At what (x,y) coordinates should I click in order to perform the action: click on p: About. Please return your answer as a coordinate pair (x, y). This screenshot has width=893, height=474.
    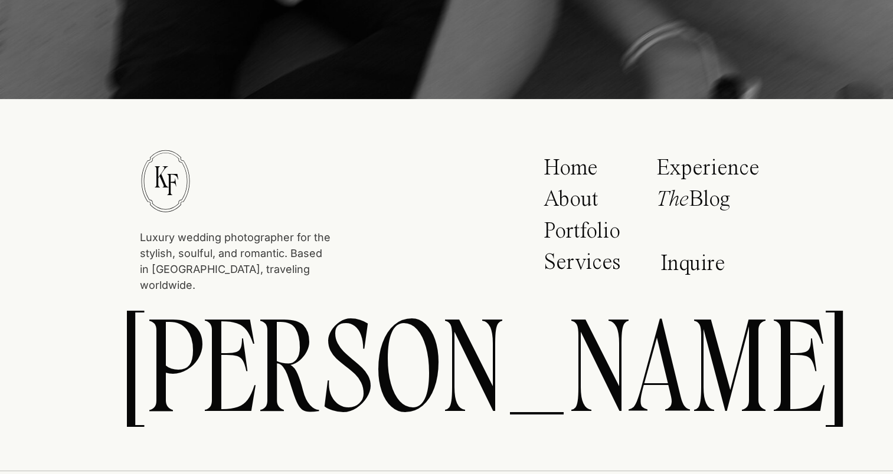
    Looking at the image, I should click on (578, 203).